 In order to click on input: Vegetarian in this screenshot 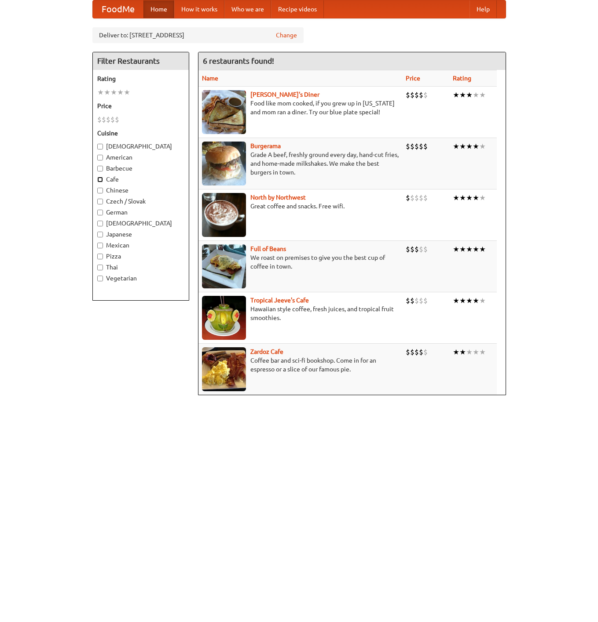, I will do `click(100, 278)`.